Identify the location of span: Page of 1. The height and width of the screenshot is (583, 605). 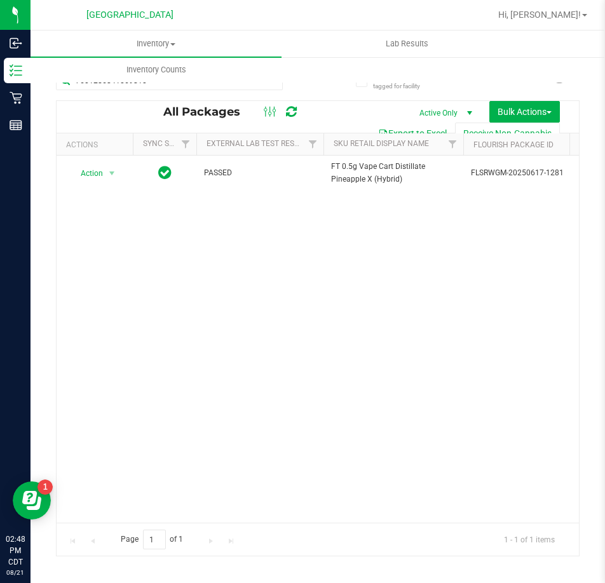
(152, 539).